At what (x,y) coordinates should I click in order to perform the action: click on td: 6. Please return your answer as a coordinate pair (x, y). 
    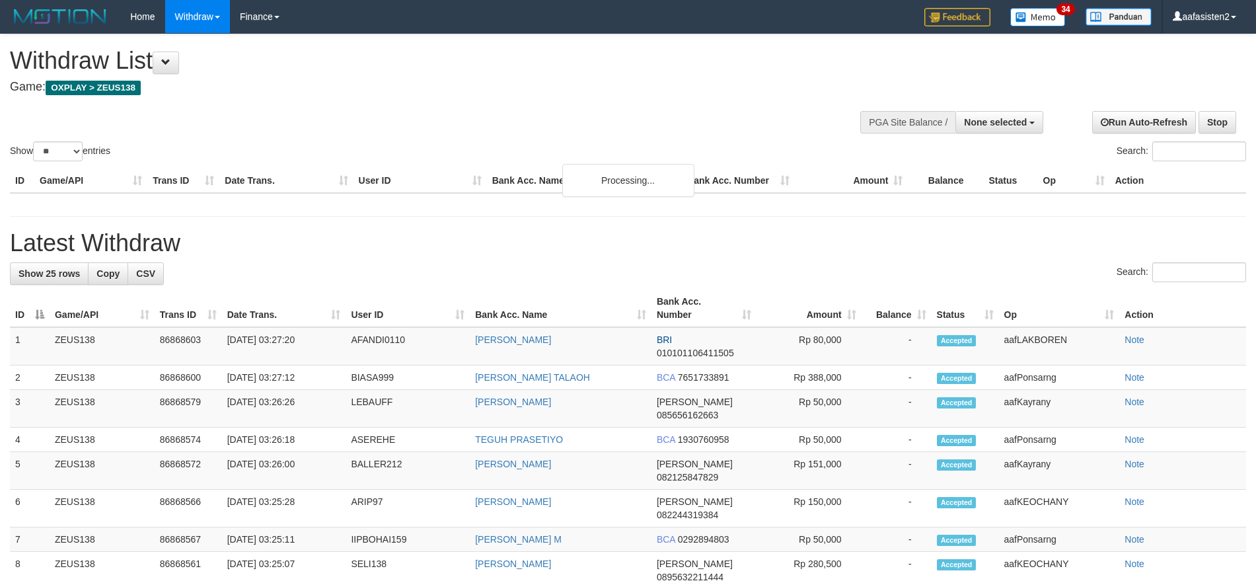
    Looking at the image, I should click on (30, 508).